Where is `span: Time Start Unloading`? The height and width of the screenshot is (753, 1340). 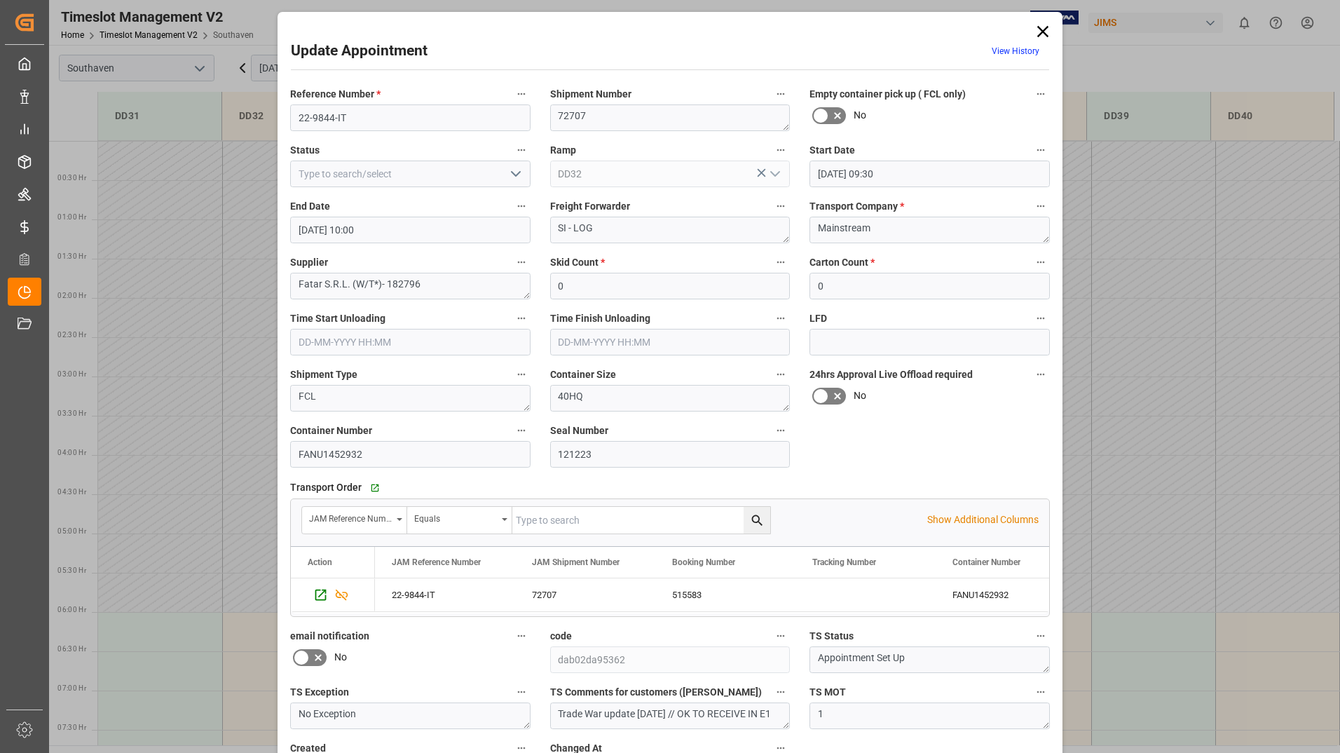
span: Time Start Unloading is located at coordinates (338, 318).